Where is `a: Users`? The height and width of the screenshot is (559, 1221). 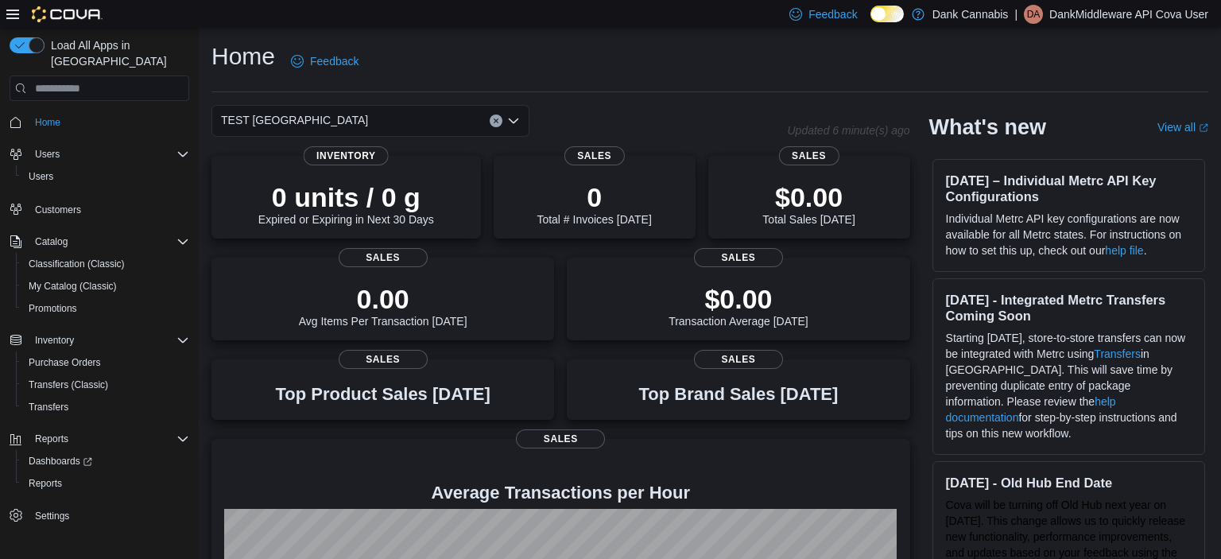
a: Users is located at coordinates (41, 177).